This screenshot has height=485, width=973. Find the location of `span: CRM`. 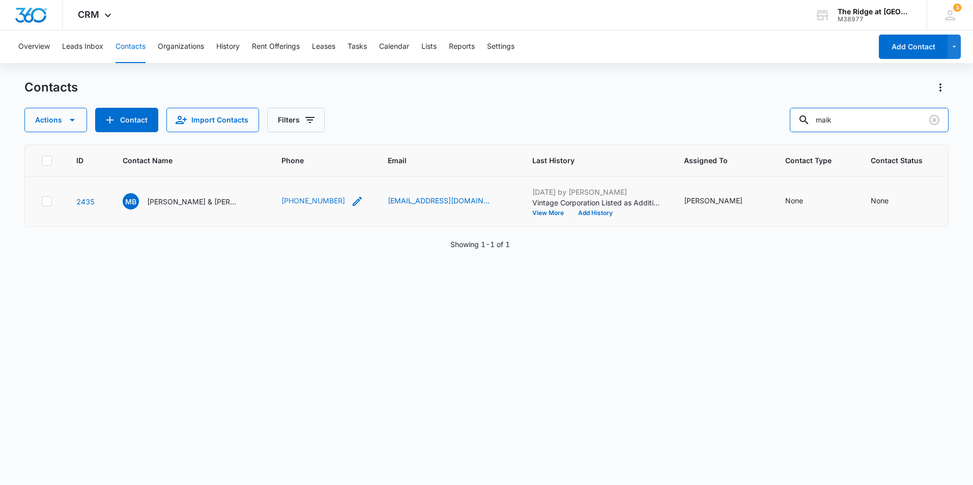

span: CRM is located at coordinates (89, 14).